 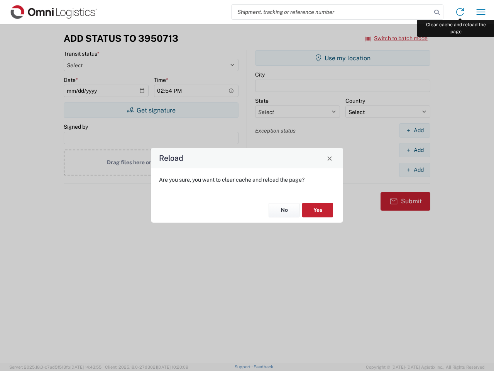 I want to click on p: Are you sure, you want to clear cache and reload the page?, so click(x=247, y=180).